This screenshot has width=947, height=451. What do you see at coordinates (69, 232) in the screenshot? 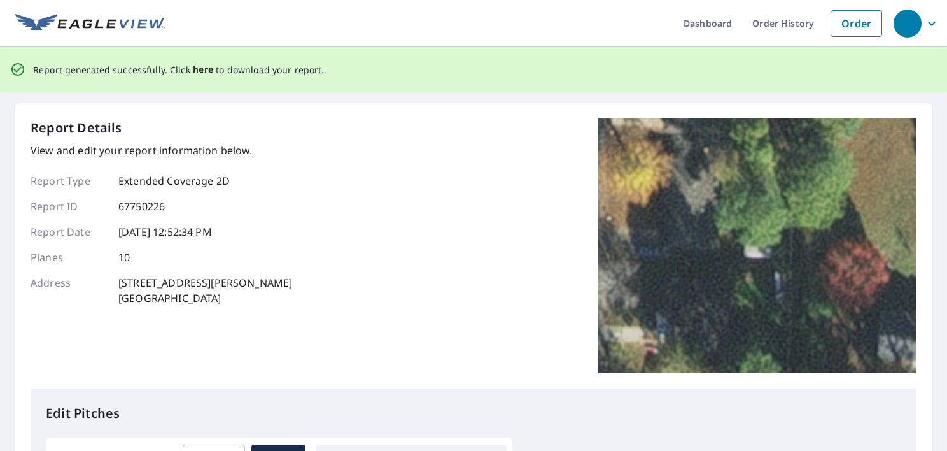
I see `p: Report Date` at bounding box center [69, 232].